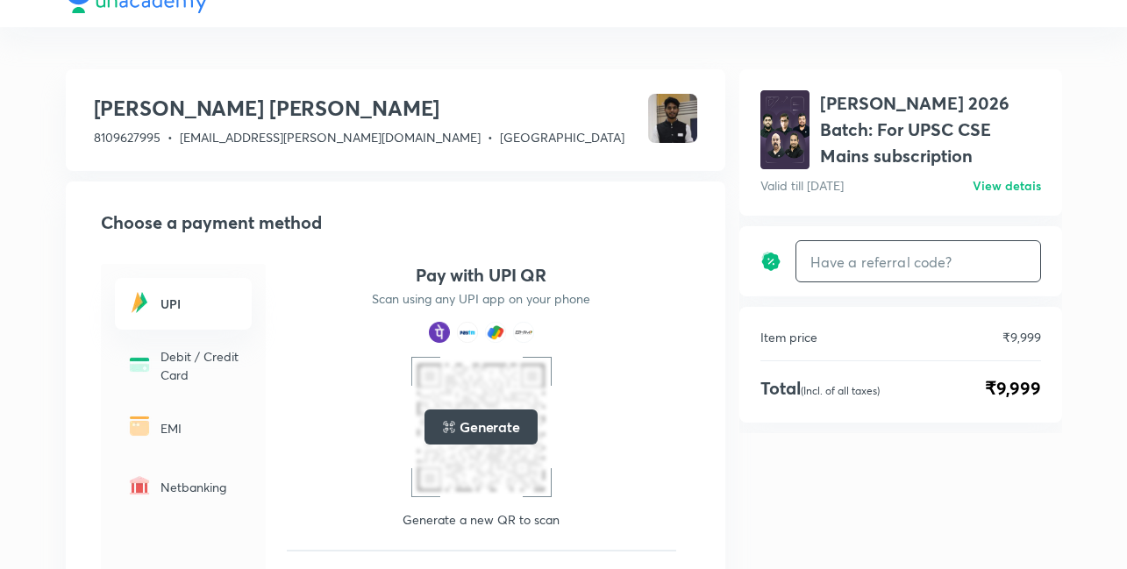 The width and height of the screenshot is (1127, 569). Describe the element at coordinates (673, 118) in the screenshot. I see `img: Avatar` at that location.